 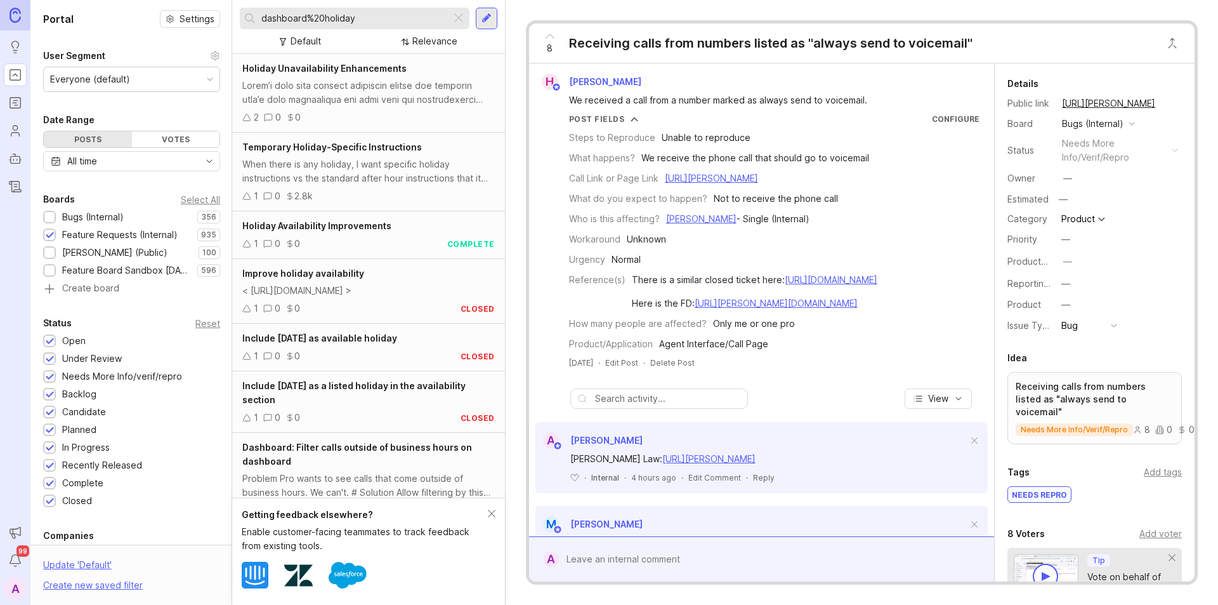 What do you see at coordinates (1041, 283) in the screenshot?
I see `label: Reporting Team` at bounding box center [1041, 283].